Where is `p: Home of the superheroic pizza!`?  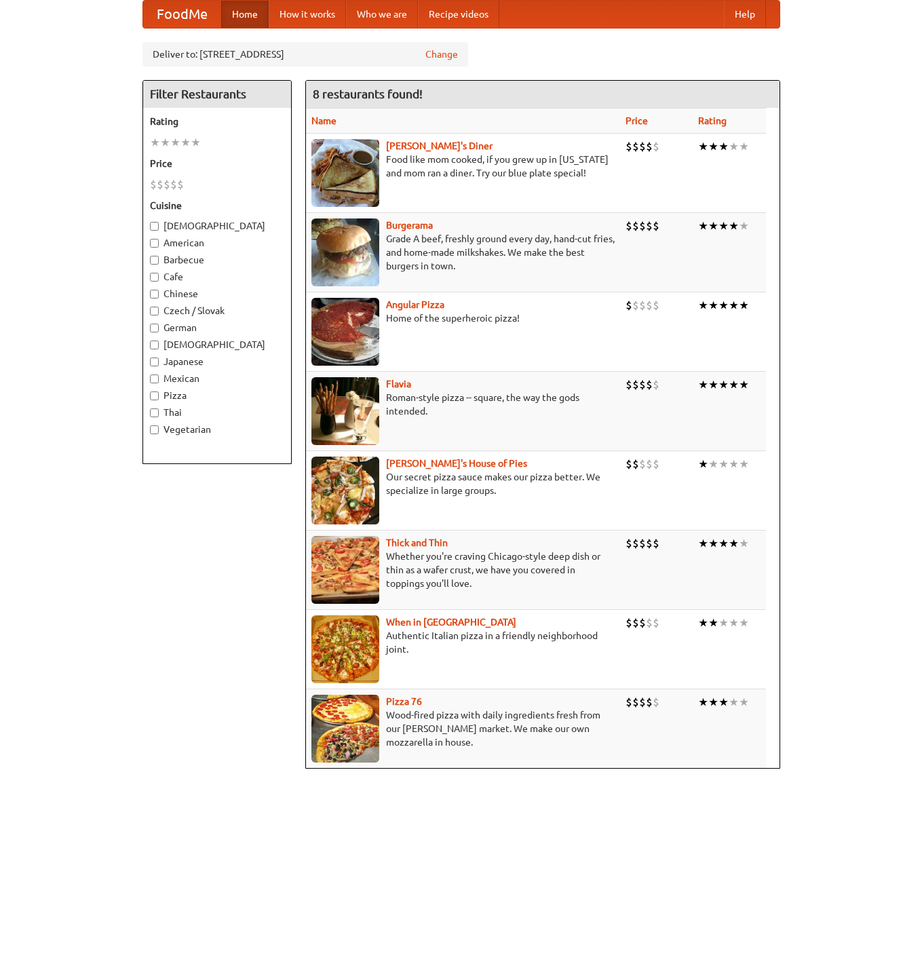 p: Home of the superheroic pizza! is located at coordinates (463, 318).